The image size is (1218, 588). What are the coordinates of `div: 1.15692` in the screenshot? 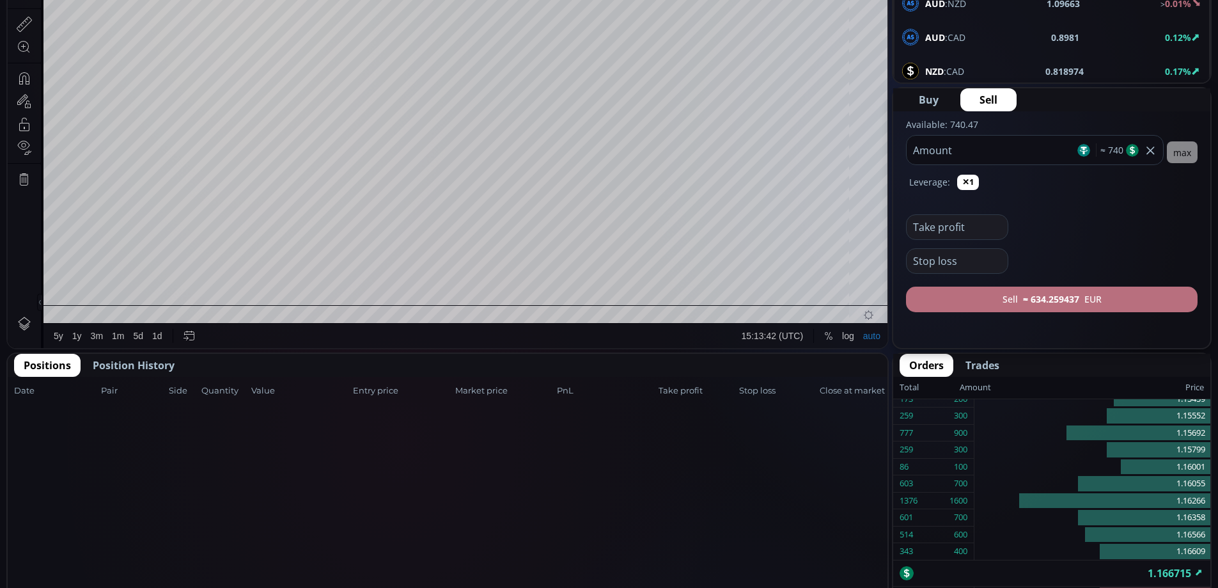 It's located at (1092, 433).